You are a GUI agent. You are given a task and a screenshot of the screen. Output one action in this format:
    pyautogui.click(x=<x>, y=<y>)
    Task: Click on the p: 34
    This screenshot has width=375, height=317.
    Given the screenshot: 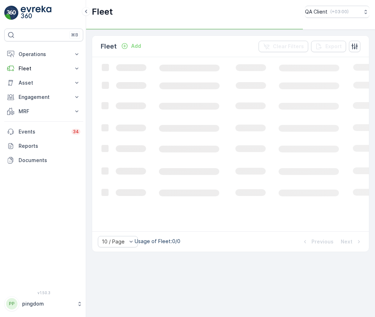 What is the action you would take?
    pyautogui.click(x=76, y=132)
    